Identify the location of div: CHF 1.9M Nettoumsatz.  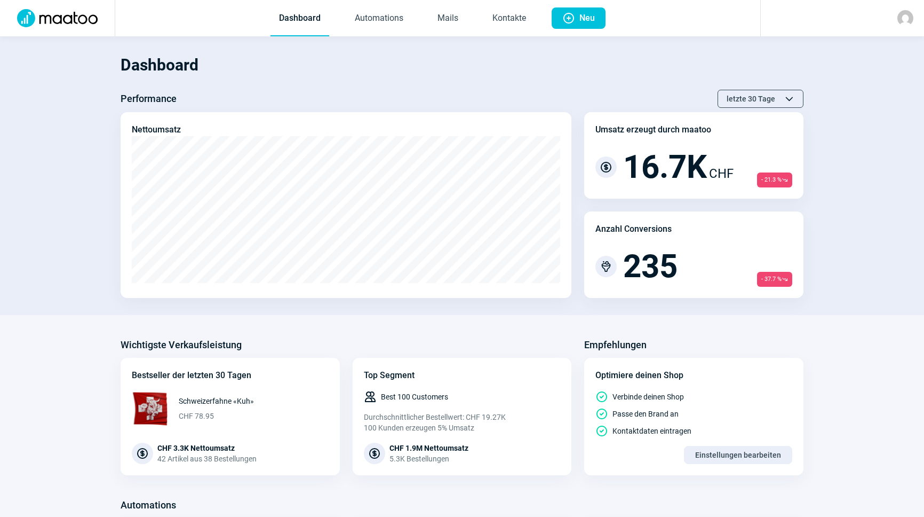
(429, 448).